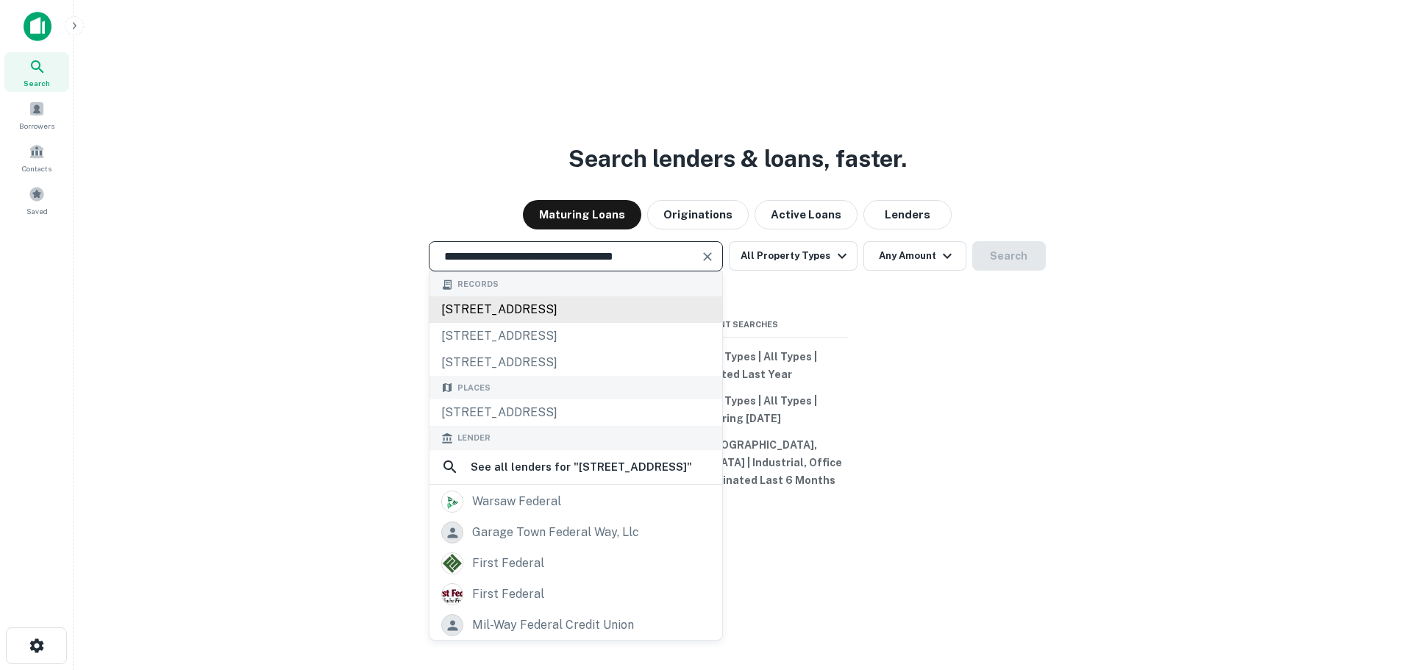 This screenshot has width=1401, height=670. I want to click on div: Borrowers, so click(37, 115).